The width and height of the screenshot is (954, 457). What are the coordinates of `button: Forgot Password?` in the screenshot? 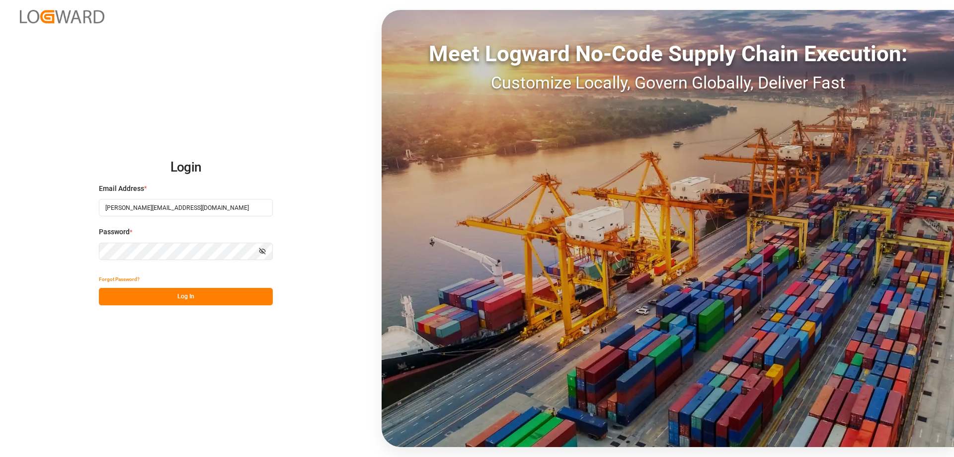 It's located at (119, 279).